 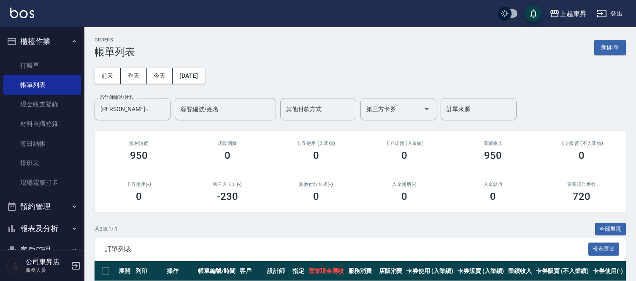 I want to click on button: 客戶管理, so click(x=42, y=250).